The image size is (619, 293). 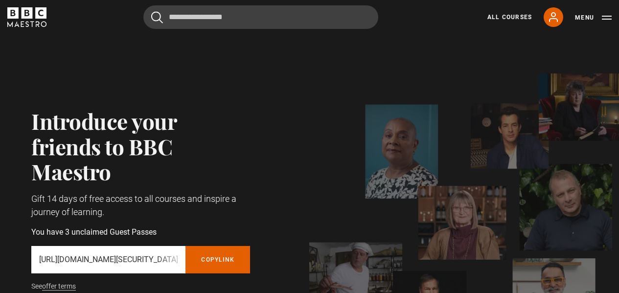 What do you see at coordinates (140, 205) in the screenshot?
I see `p: Gift 14 days of free access to all courses and inspire a journey of learning.` at bounding box center [140, 205].